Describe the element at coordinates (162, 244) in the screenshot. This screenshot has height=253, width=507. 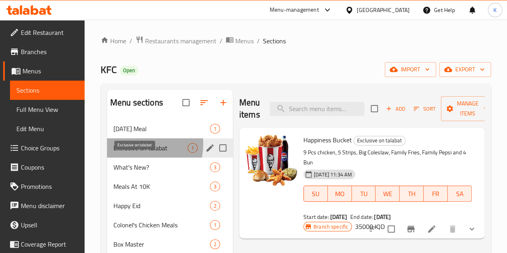
I see `span: Box Master` at that location.